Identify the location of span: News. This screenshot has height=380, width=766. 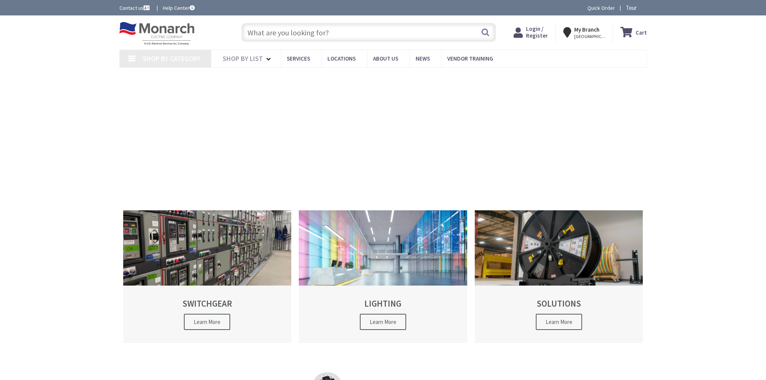
(423, 58).